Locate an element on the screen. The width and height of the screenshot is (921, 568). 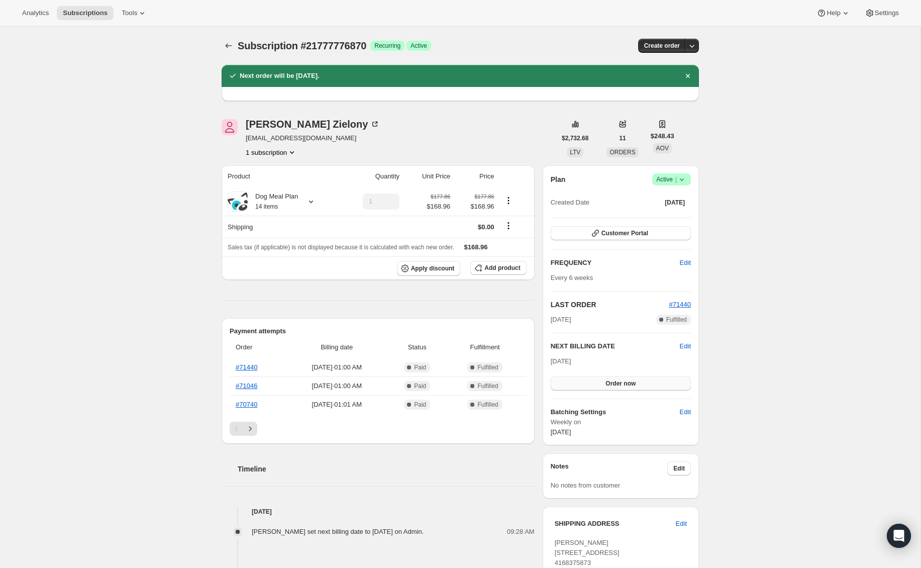
nav: Pagination is located at coordinates (378, 428).